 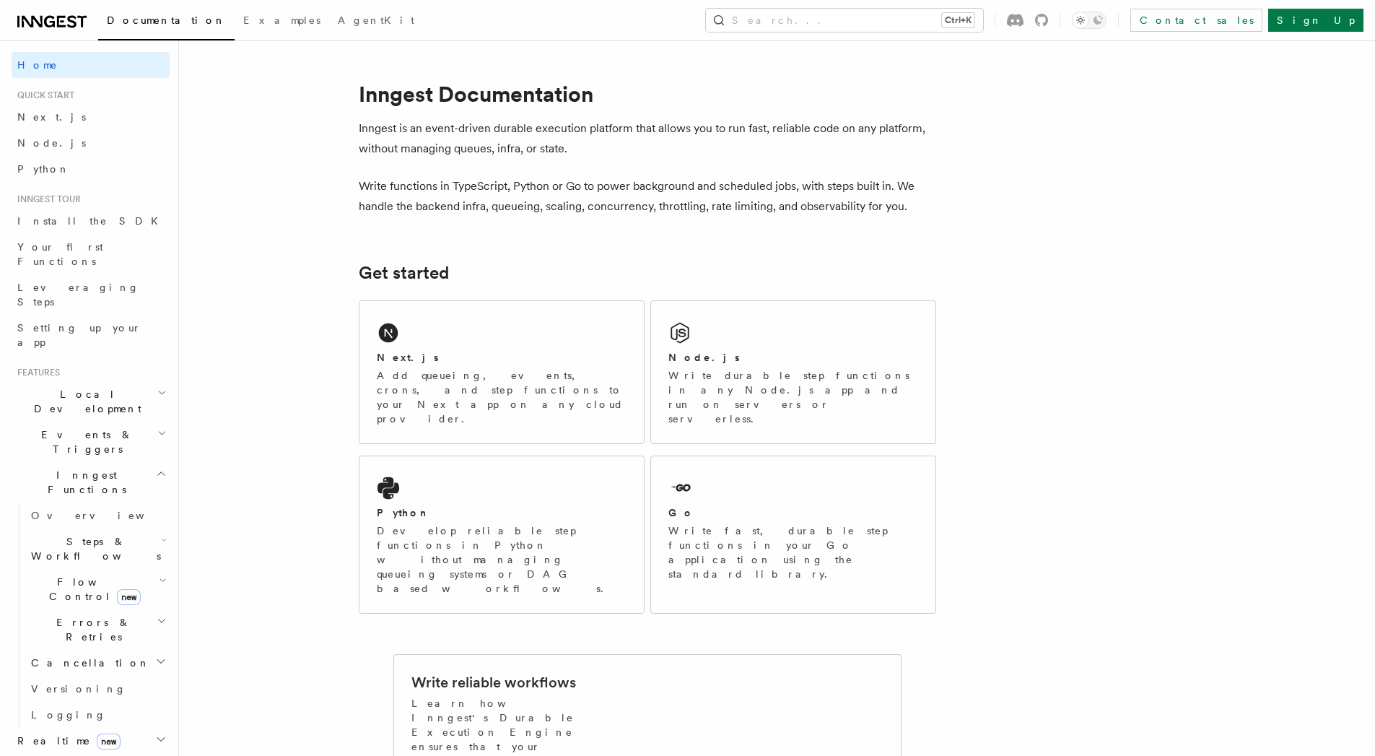 What do you see at coordinates (90, 442) in the screenshot?
I see `button: Events & Triggers` at bounding box center [90, 442].